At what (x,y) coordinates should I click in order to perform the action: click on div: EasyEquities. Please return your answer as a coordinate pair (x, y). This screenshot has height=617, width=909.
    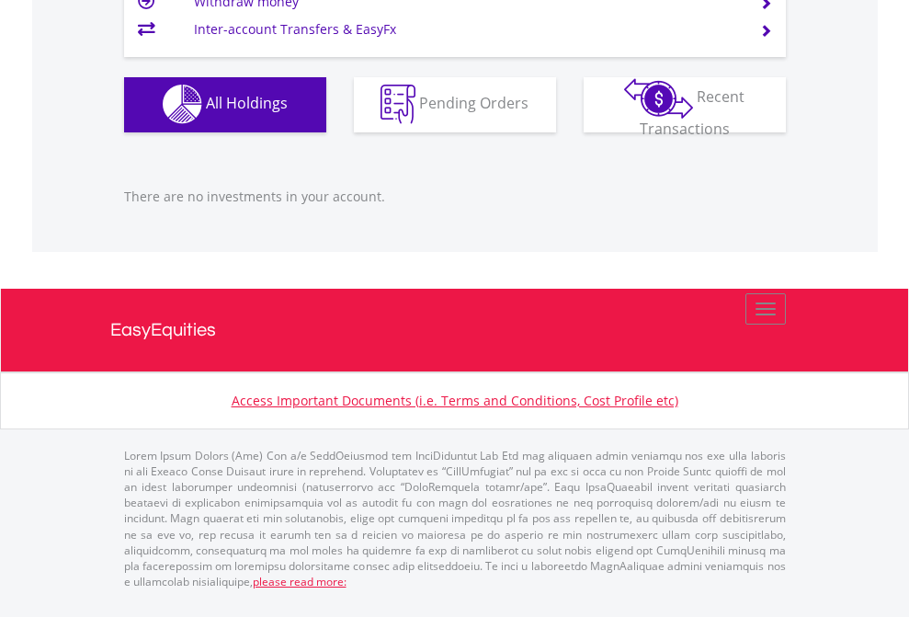
    Looking at the image, I should click on (455, 330).